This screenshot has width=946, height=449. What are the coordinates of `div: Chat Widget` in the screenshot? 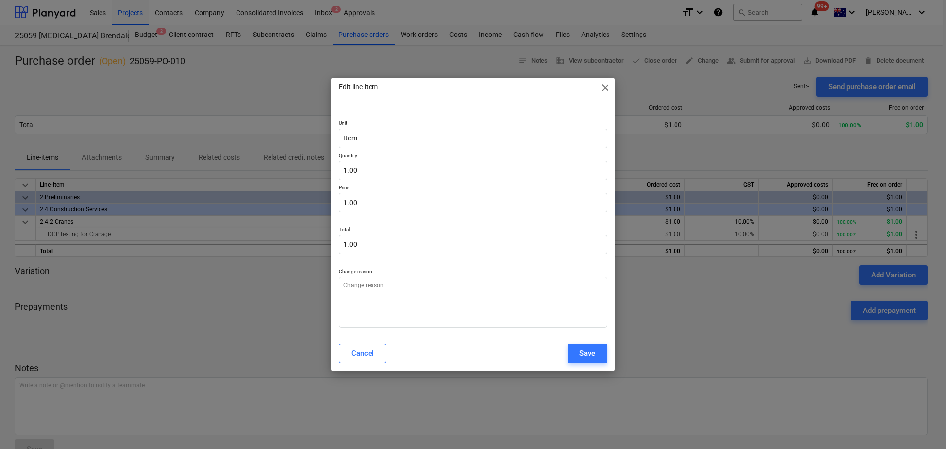 It's located at (922, 425).